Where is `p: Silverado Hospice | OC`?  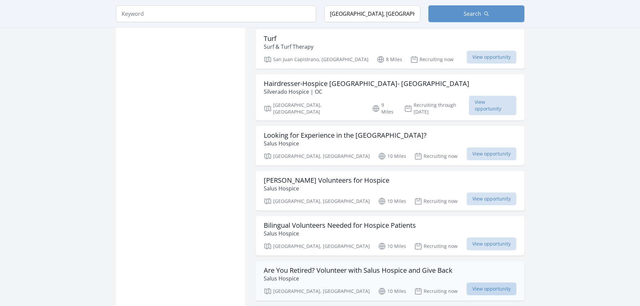
p: Silverado Hospice | OC is located at coordinates (367, 92).